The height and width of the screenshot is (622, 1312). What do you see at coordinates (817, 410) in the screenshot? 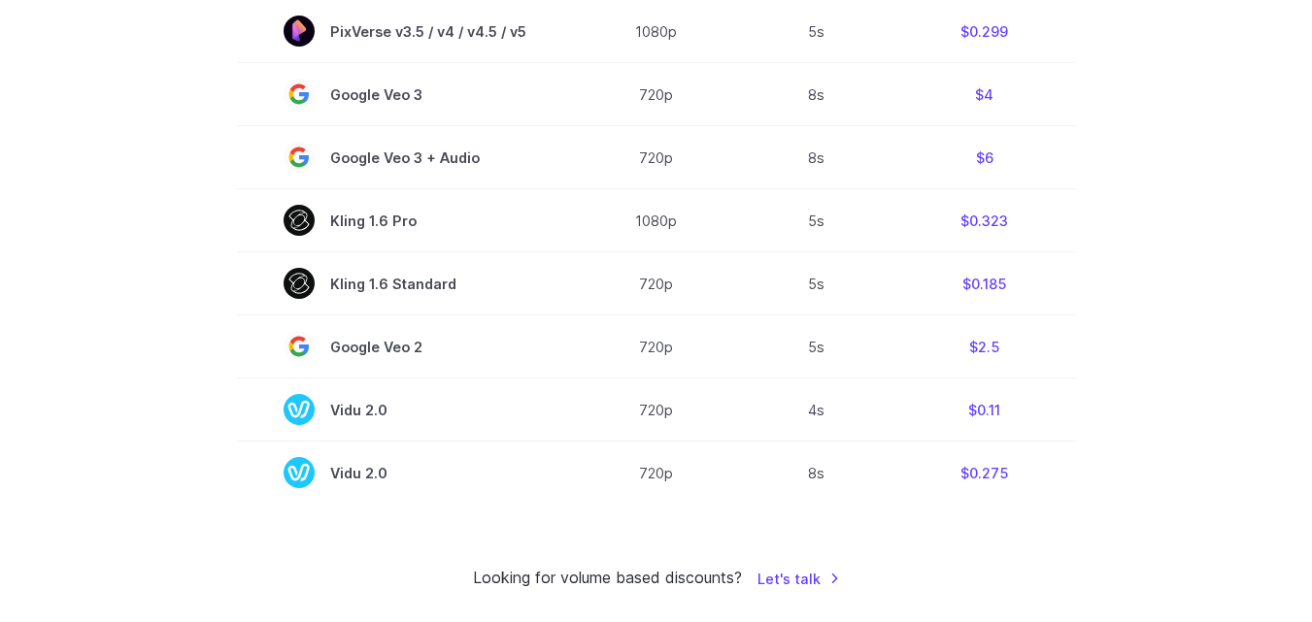
I see `td: 4s` at bounding box center [817, 410].